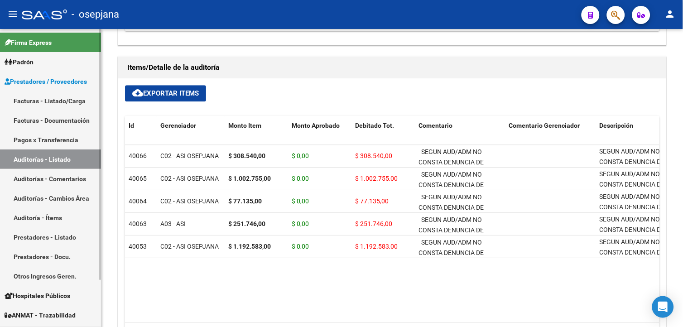 The height and width of the screenshot is (327, 683). What do you see at coordinates (165, 93) in the screenshot?
I see `button: Exportar Items` at bounding box center [165, 93].